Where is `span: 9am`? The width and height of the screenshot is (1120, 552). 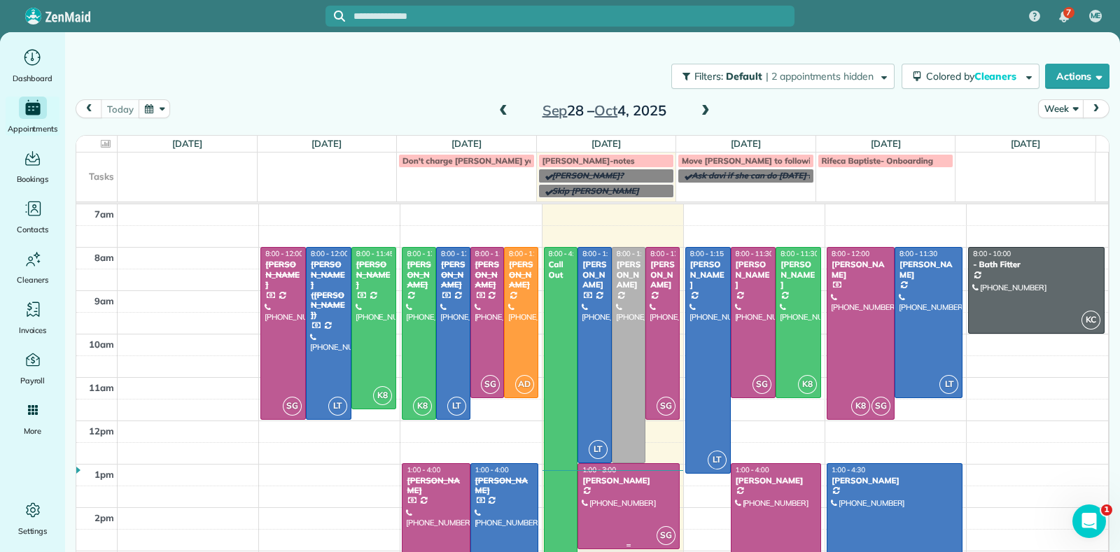 span: 9am is located at coordinates (104, 301).